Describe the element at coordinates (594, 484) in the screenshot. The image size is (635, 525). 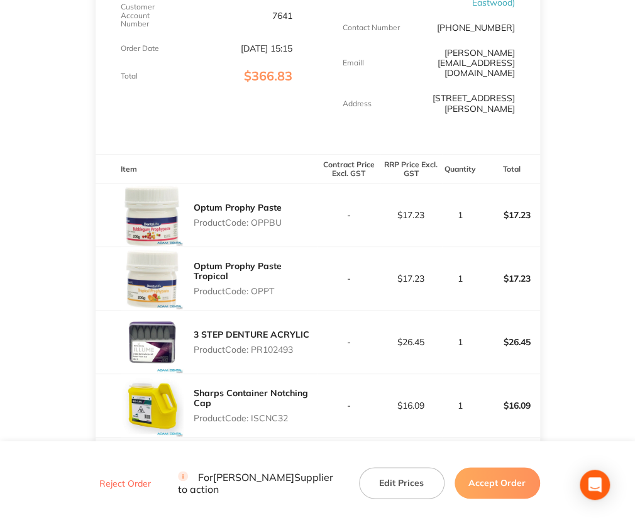
I see `div: Open Intercom Messenger` at that location.